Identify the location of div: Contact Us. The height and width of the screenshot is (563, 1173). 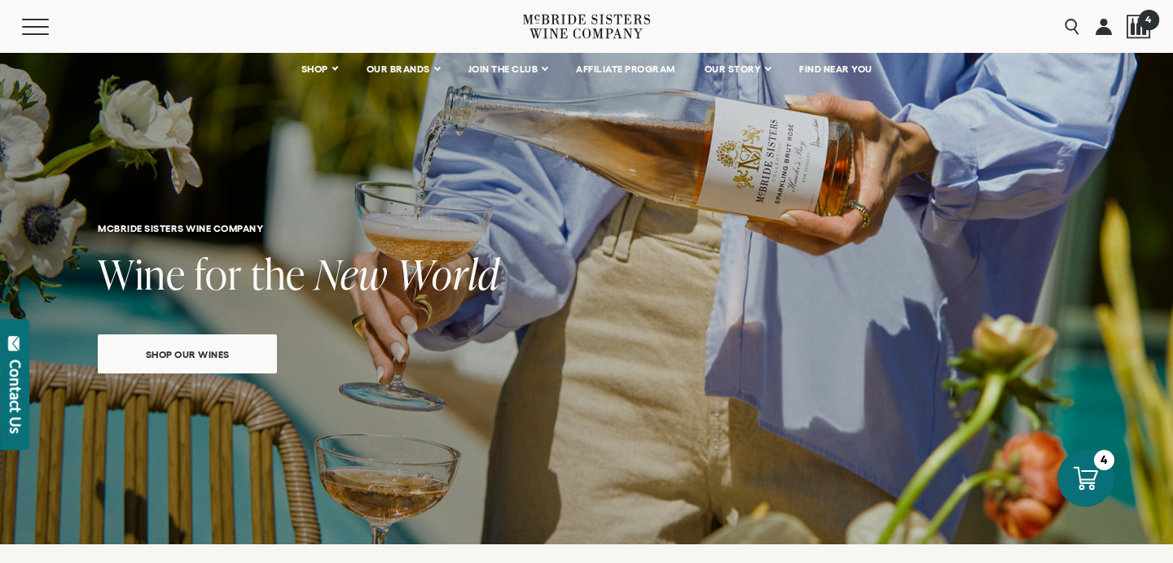
(15, 397).